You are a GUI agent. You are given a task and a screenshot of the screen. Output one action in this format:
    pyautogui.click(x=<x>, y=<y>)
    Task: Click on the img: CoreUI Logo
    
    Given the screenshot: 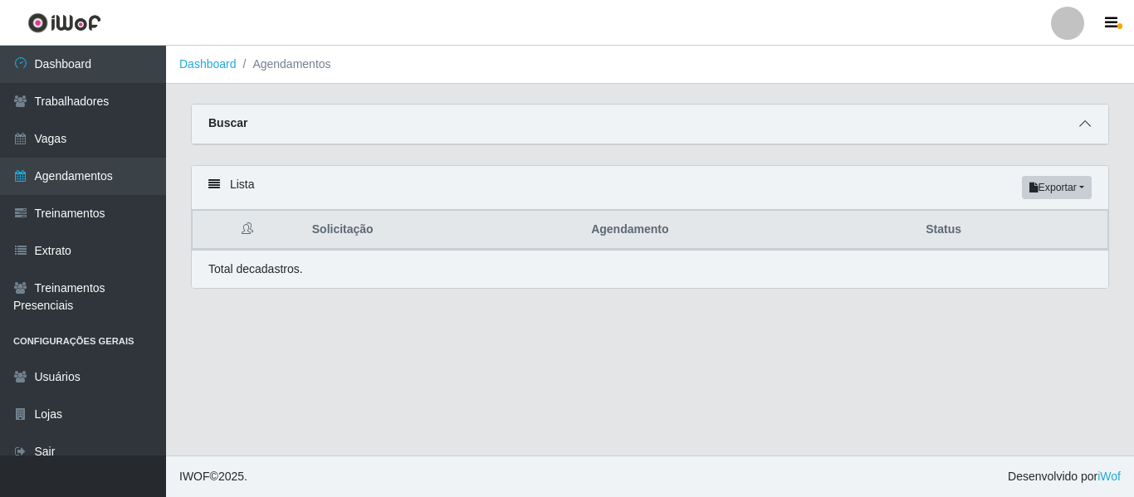 What is the action you would take?
    pyautogui.click(x=64, y=22)
    